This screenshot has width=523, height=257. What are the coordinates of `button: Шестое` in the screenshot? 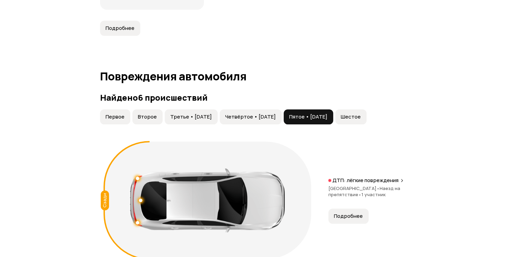 It's located at (350, 117).